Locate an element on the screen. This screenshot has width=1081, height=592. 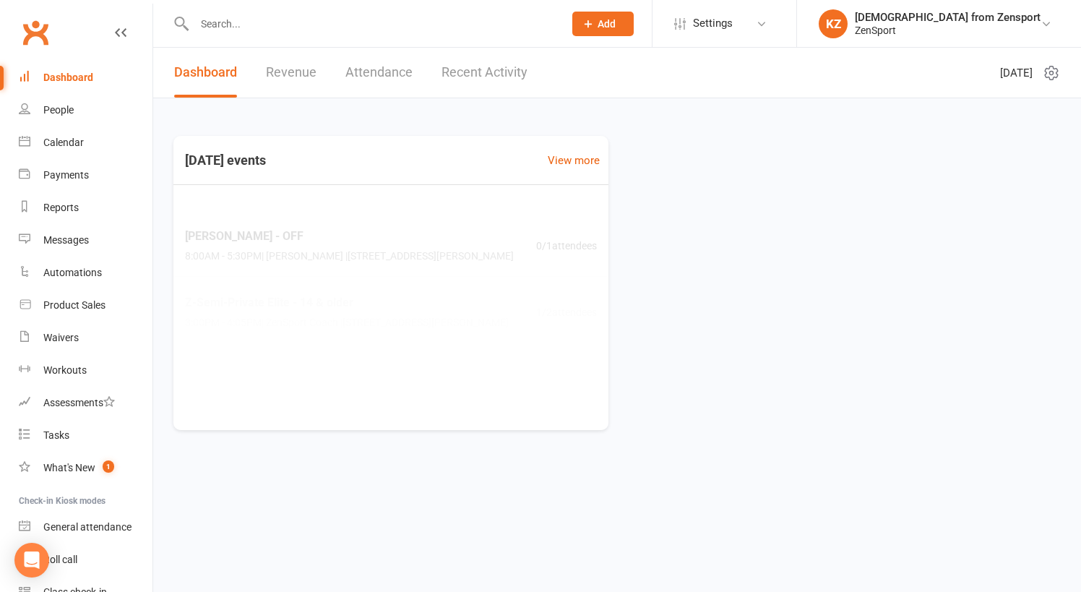
div: ZenSport is located at coordinates (947, 30).